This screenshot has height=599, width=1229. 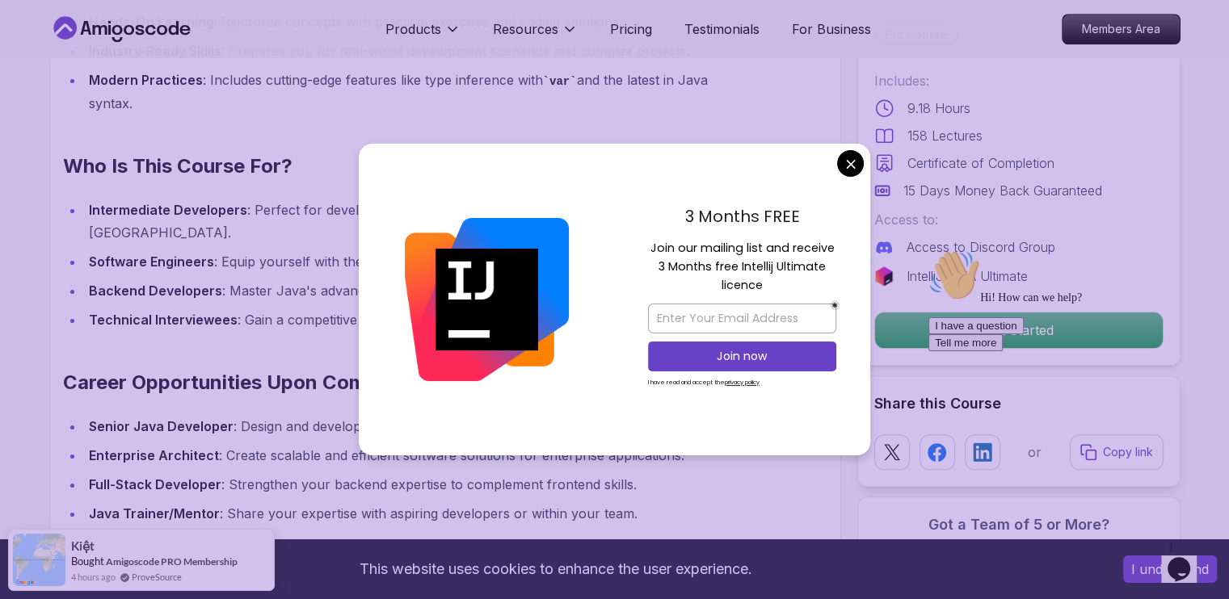 I want to click on button: Products, so click(x=422, y=36).